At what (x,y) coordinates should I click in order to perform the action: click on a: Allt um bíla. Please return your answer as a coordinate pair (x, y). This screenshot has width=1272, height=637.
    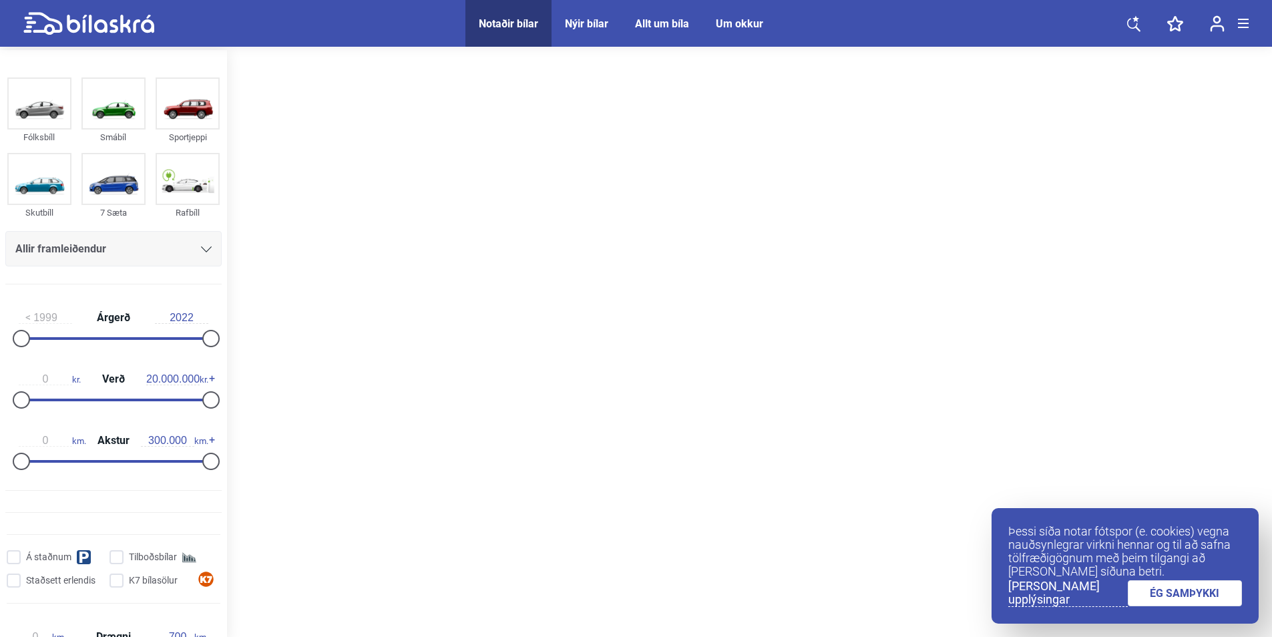
    Looking at the image, I should click on (662, 23).